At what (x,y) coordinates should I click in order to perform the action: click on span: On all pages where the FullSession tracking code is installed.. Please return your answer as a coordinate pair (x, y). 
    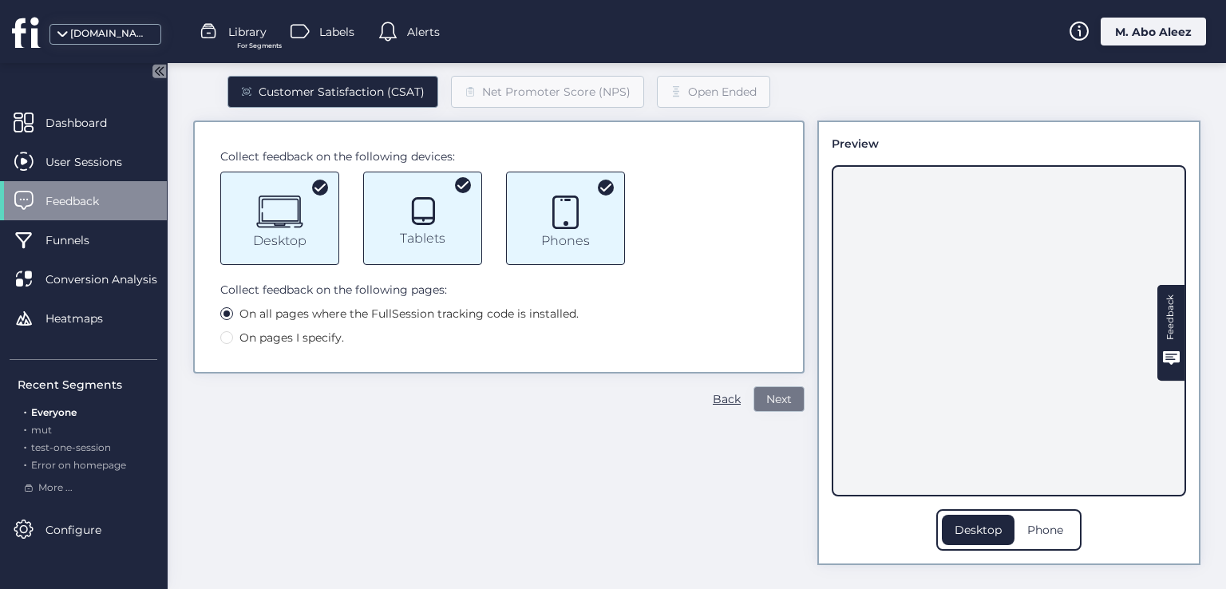
    Looking at the image, I should click on (409, 314).